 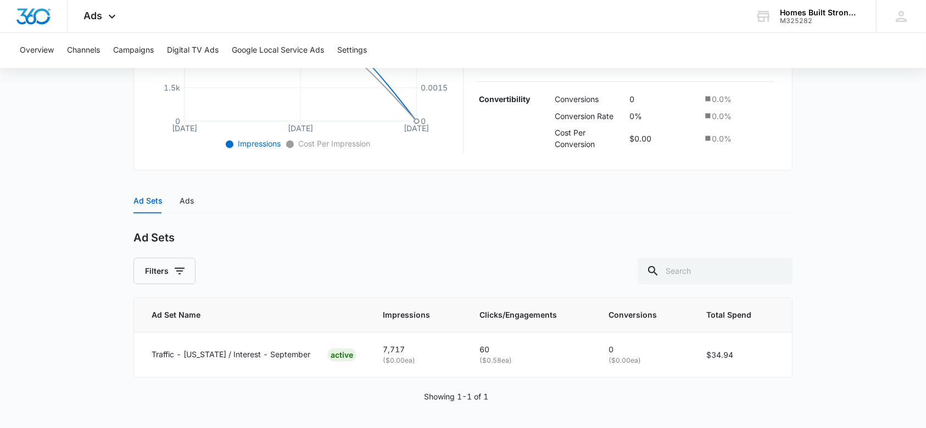 What do you see at coordinates (342, 355) in the screenshot?
I see `div: ACTIVE` at bounding box center [342, 355].